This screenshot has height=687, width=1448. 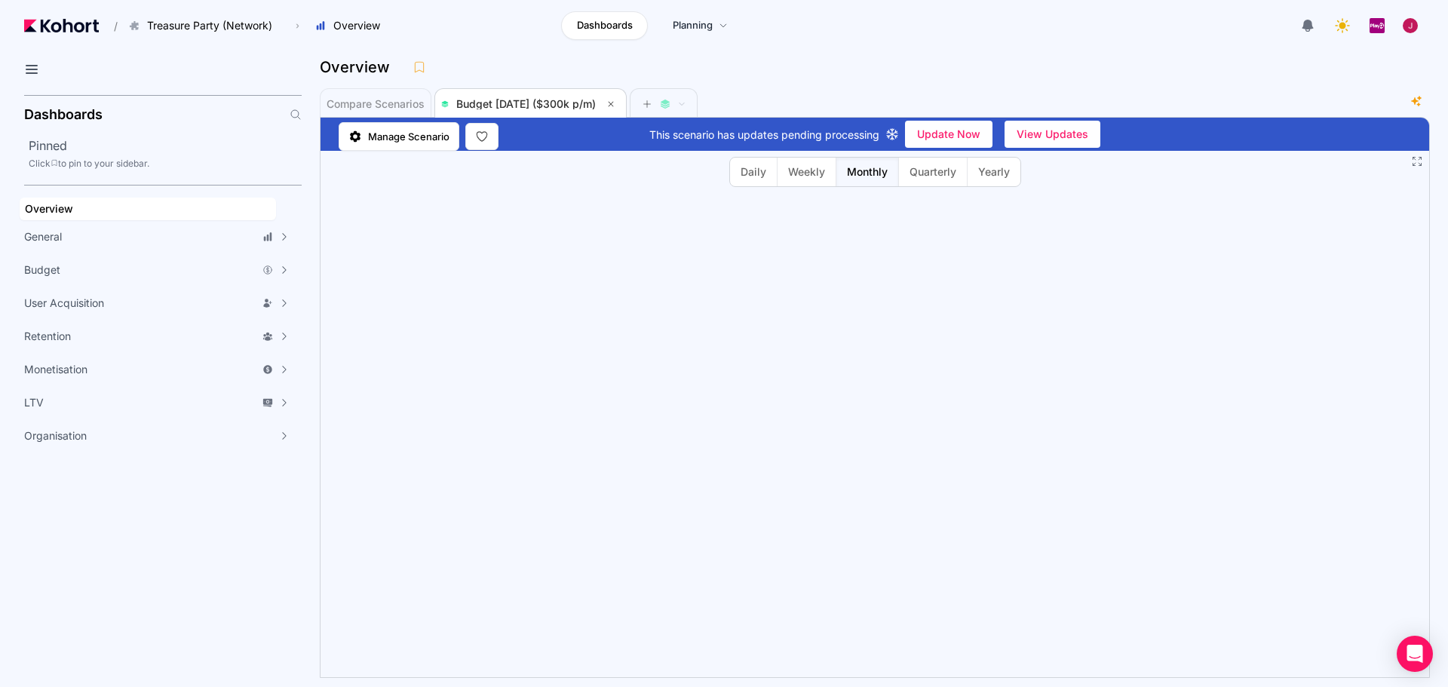 What do you see at coordinates (753, 172) in the screenshot?
I see `button: Daily` at bounding box center [753, 172].